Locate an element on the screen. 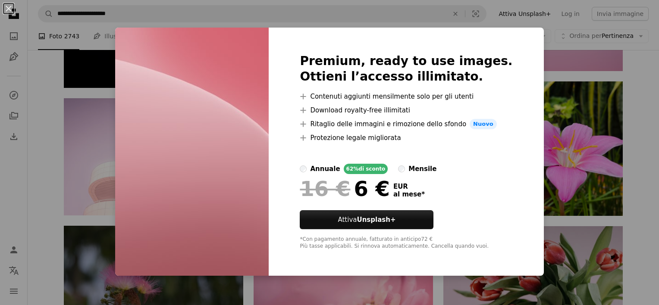  strong: Unsplash+ is located at coordinates (376, 220).